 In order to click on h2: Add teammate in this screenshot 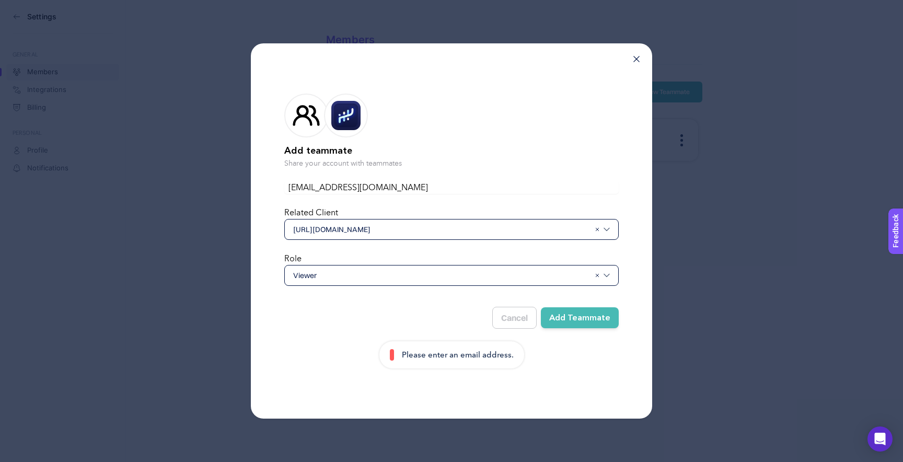, I will do `click(452, 151)`.